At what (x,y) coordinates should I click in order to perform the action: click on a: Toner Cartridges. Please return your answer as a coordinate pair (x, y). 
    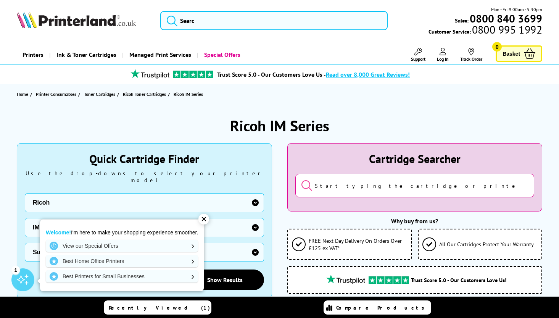
    Looking at the image, I should click on (100, 94).